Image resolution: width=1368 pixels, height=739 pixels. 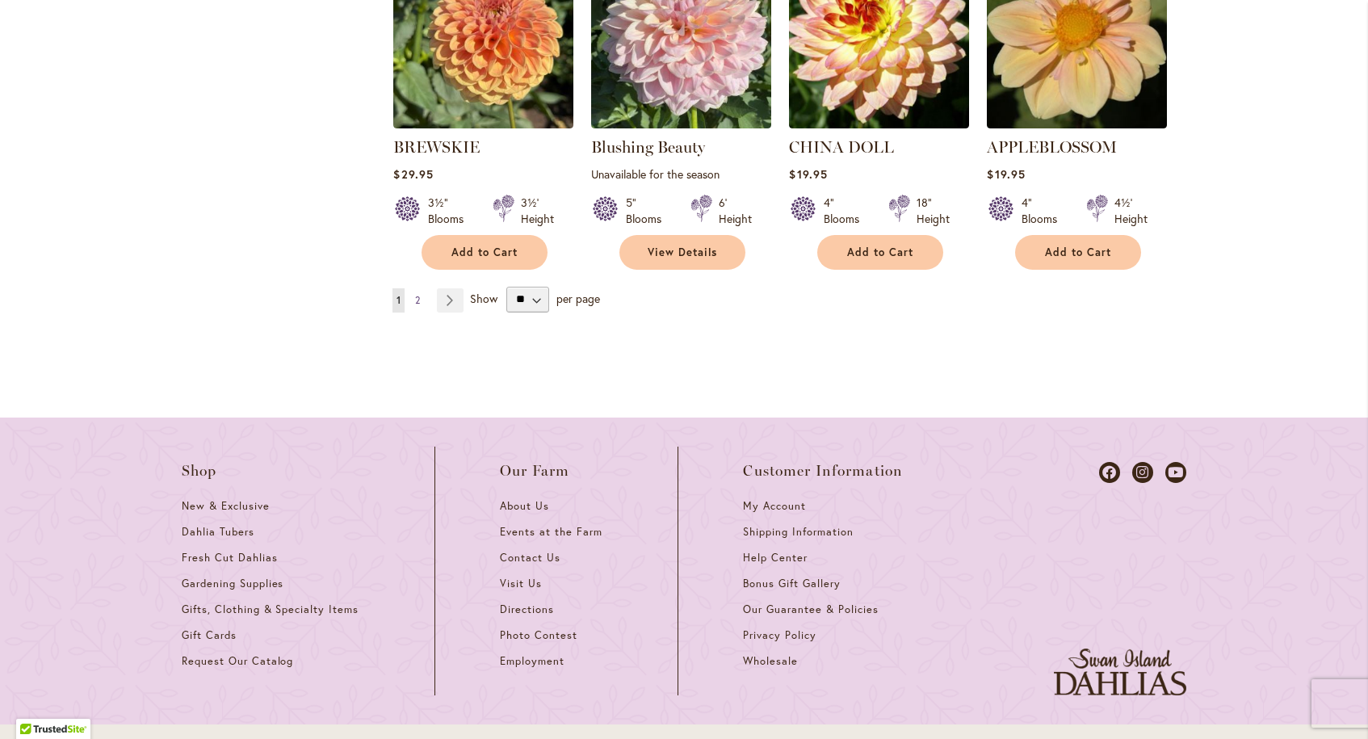 I want to click on span: View Details, so click(x=682, y=252).